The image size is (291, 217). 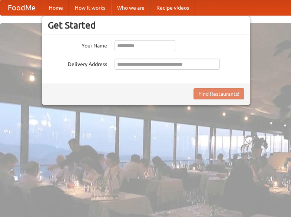 I want to click on h3: Get Started, so click(x=146, y=25).